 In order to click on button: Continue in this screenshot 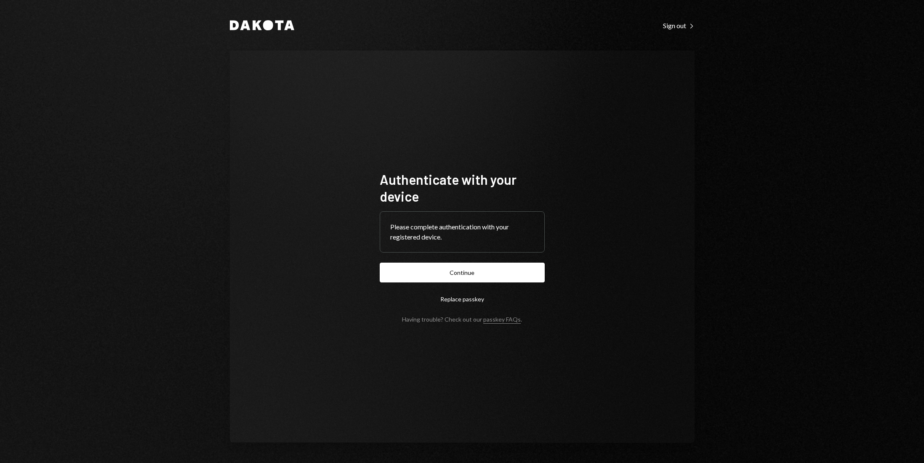, I will do `click(462, 272)`.